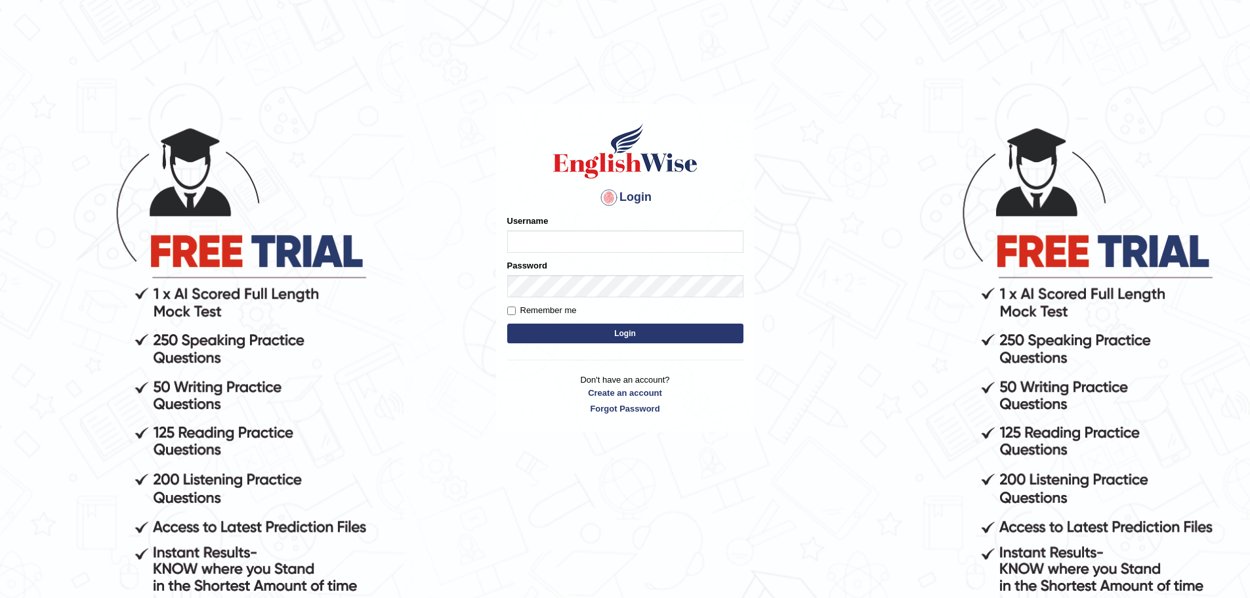 The image size is (1250, 598). I want to click on label: Password, so click(527, 265).